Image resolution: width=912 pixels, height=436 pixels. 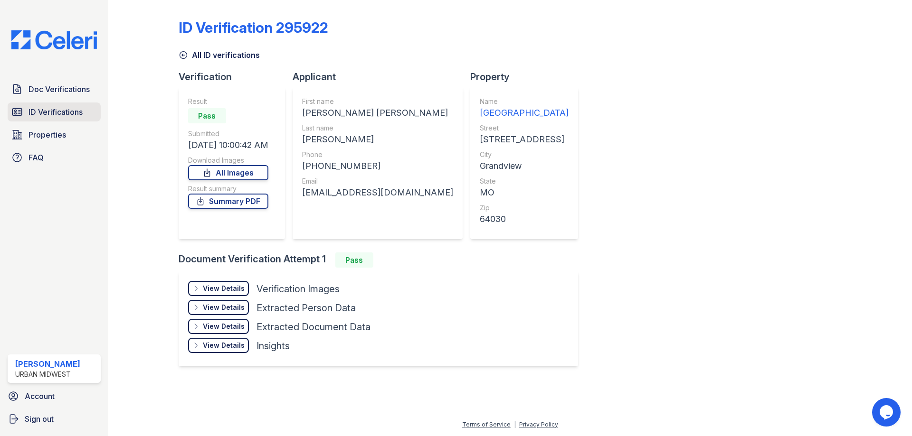 I want to click on a: Summary PDF, so click(x=228, y=201).